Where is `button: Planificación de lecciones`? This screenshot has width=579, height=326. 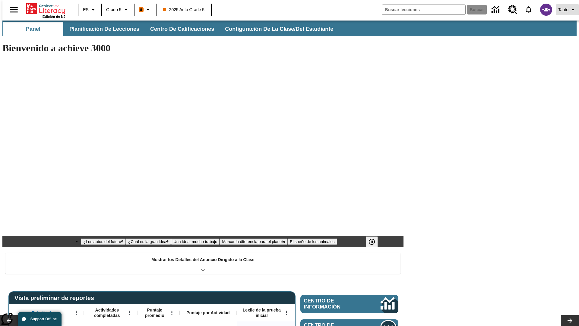 button: Planificación de lecciones is located at coordinates (104, 29).